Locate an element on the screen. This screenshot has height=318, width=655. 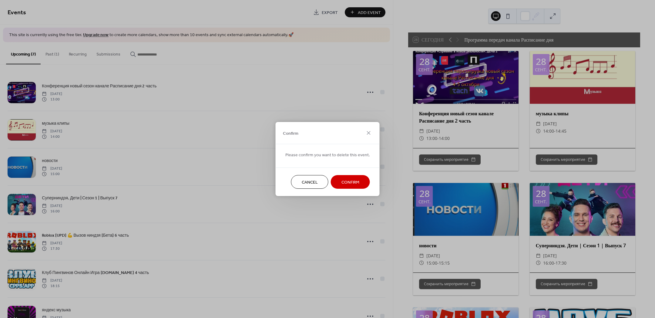
button: Confirm is located at coordinates (350, 182).